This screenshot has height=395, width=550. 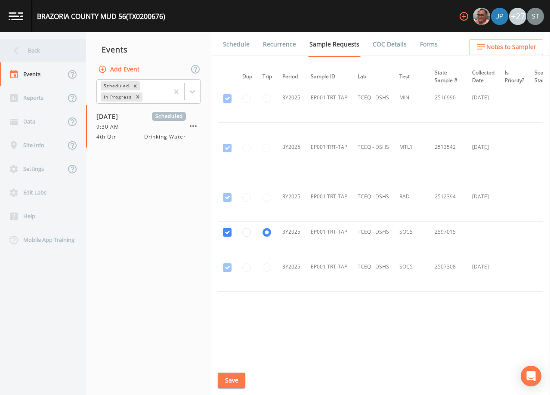 What do you see at coordinates (120, 69) in the screenshot?
I see `button: Add Event` at bounding box center [120, 69].